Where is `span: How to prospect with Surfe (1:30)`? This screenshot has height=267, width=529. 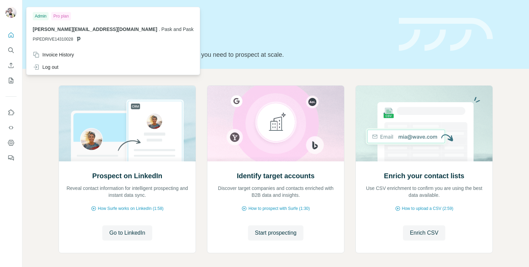 span: How to prospect with Surfe (1:30) is located at coordinates (279, 209).